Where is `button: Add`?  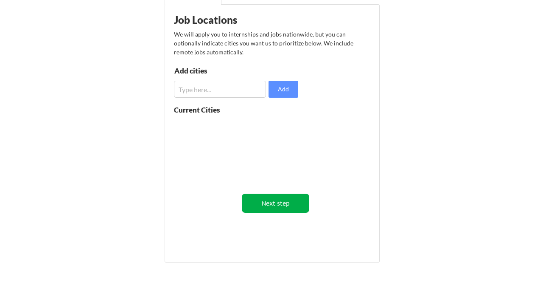 button: Add is located at coordinates (283, 89).